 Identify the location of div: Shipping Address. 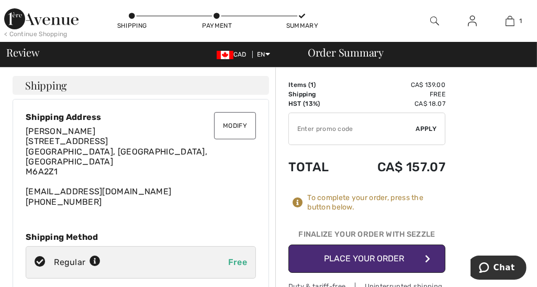
(141, 117).